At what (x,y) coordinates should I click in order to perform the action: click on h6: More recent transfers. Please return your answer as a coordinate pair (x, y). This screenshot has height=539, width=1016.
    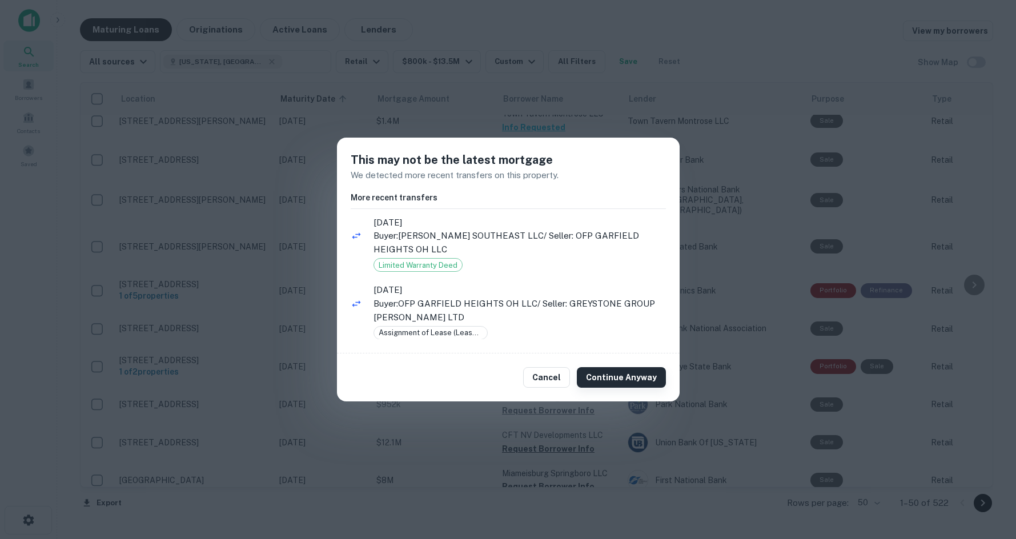
    Looking at the image, I should click on (508, 198).